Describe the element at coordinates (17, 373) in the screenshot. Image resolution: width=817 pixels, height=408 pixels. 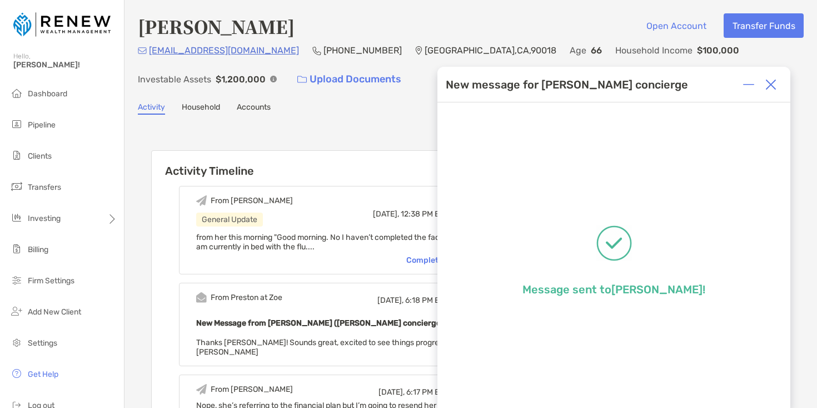
I see `img: get-help icon` at that location.